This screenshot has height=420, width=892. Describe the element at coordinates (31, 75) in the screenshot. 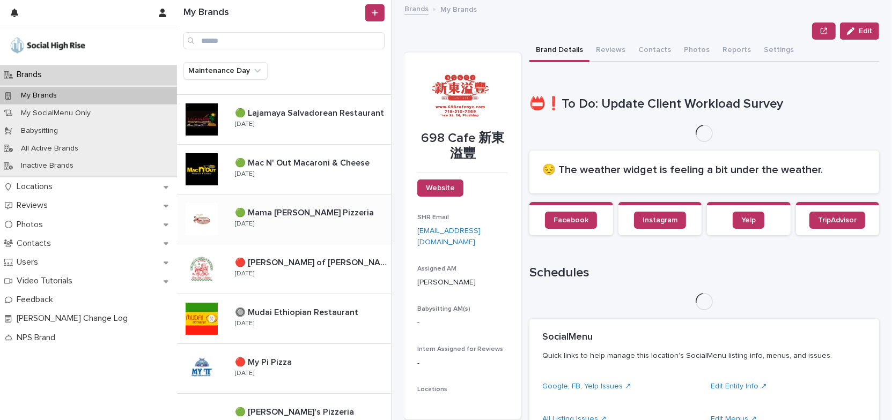

I see `p: Brands` at that location.